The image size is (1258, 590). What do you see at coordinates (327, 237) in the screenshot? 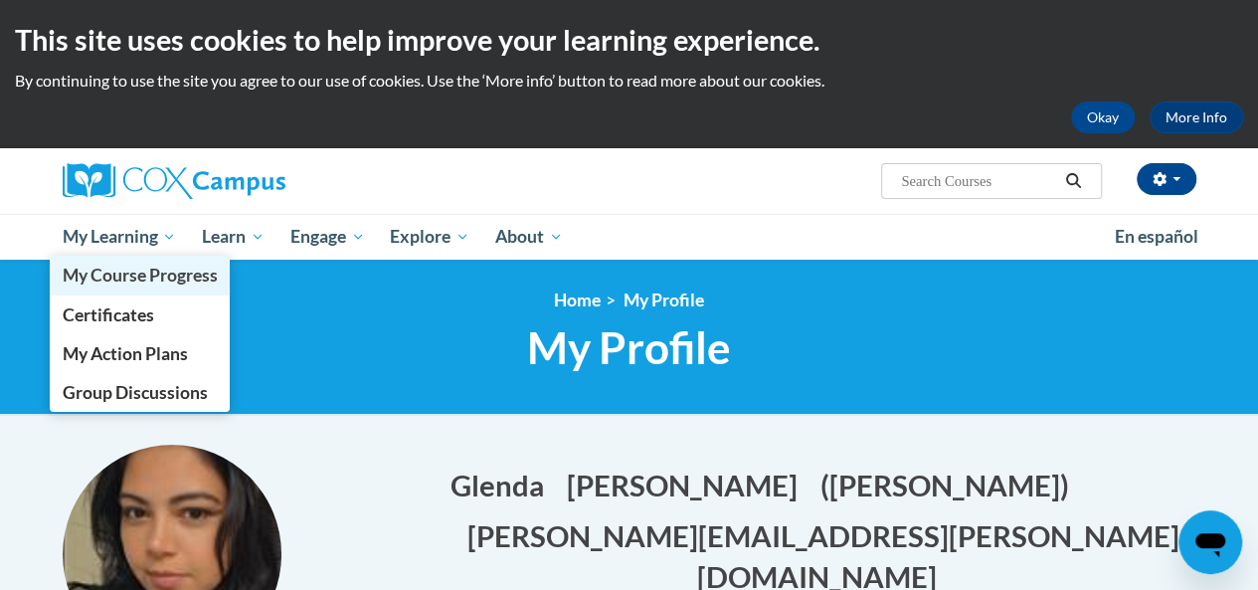
I see `span: Engage` at bounding box center [327, 237].